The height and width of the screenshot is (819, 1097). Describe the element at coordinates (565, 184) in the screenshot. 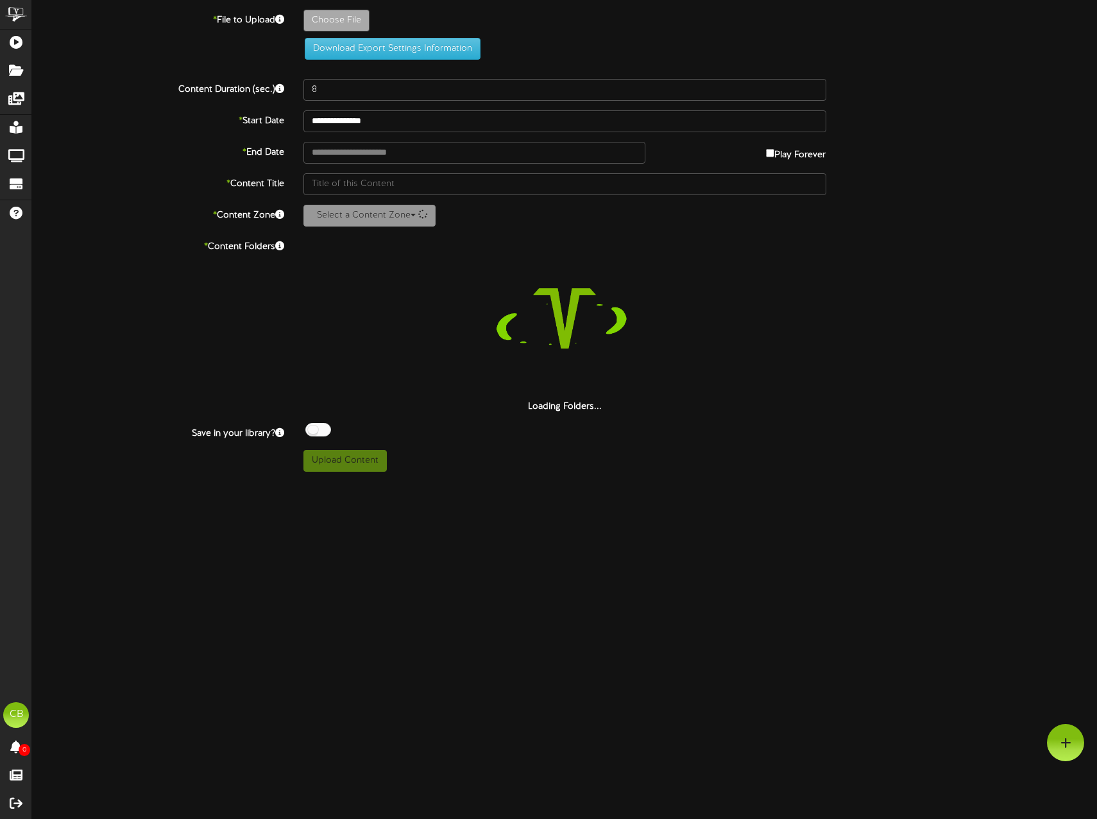

I see `input: Title of this Content` at that location.